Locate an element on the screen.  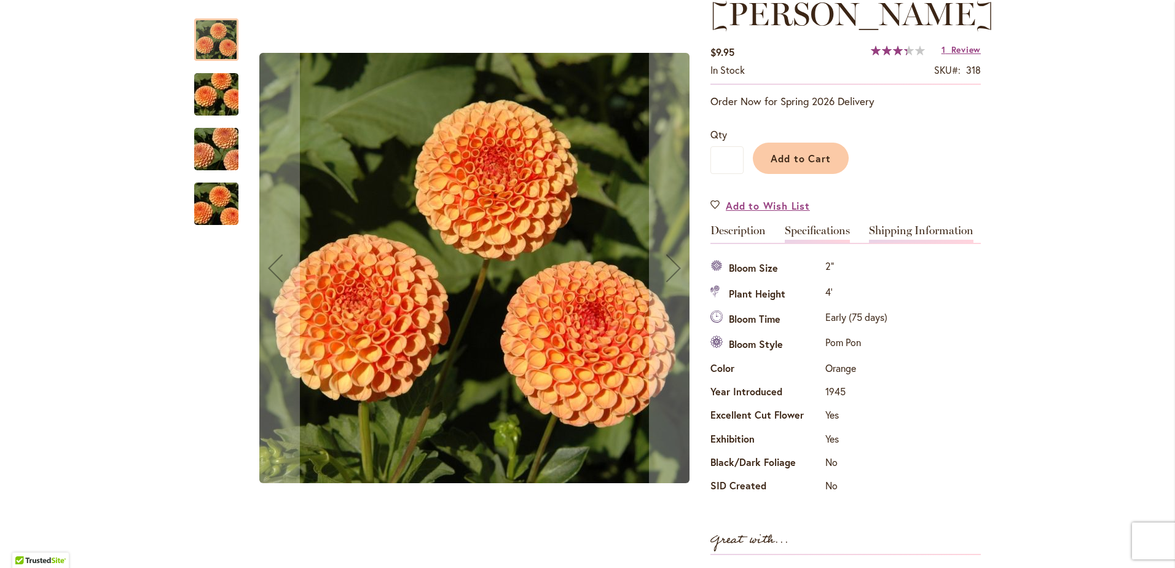
div: AMBER QUEENAMBER QUEENAMBER QUEEN is located at coordinates (474, 268).